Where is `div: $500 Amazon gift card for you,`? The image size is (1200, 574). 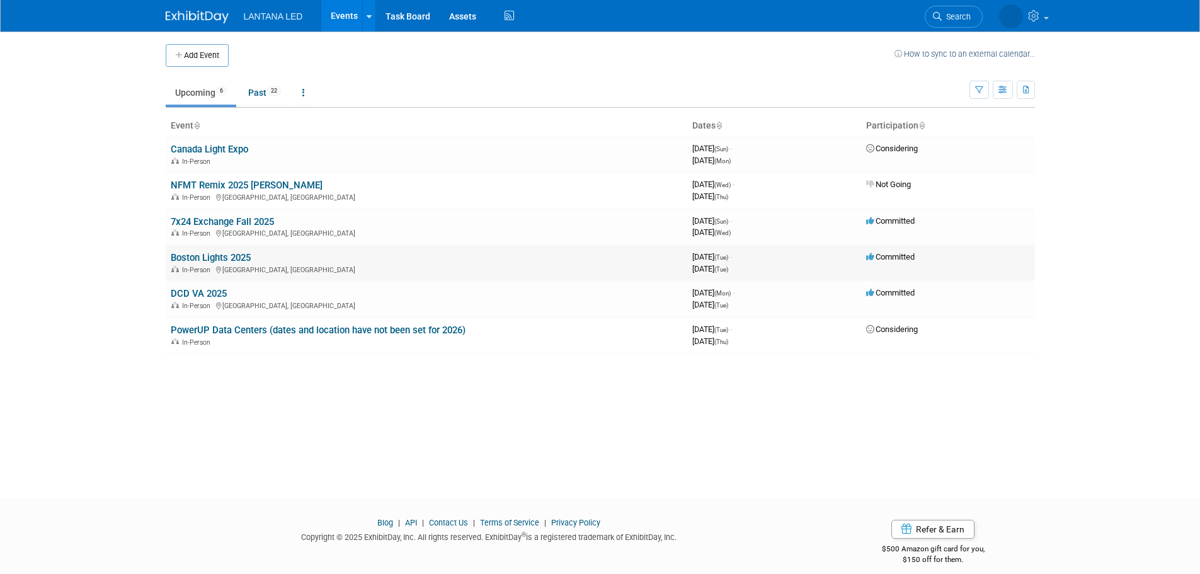 div: $500 Amazon gift card for you, is located at coordinates (933, 550).